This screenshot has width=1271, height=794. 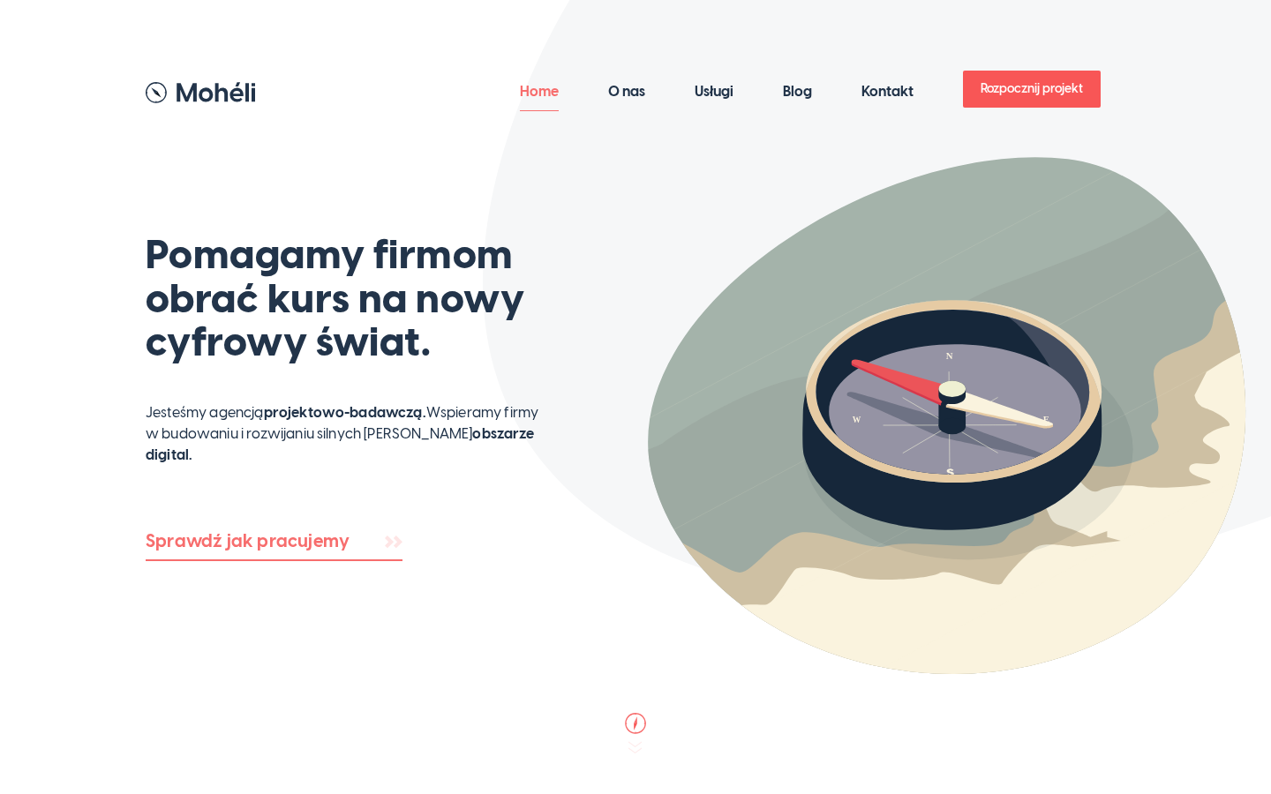 What do you see at coordinates (627, 92) in the screenshot?
I see `a: O nas` at bounding box center [627, 92].